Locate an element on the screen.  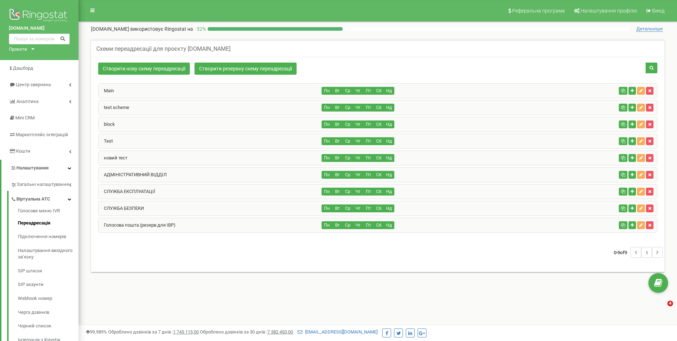
a: СЛУЖБА БЕЗПЕКИ is located at coordinates (121, 208).